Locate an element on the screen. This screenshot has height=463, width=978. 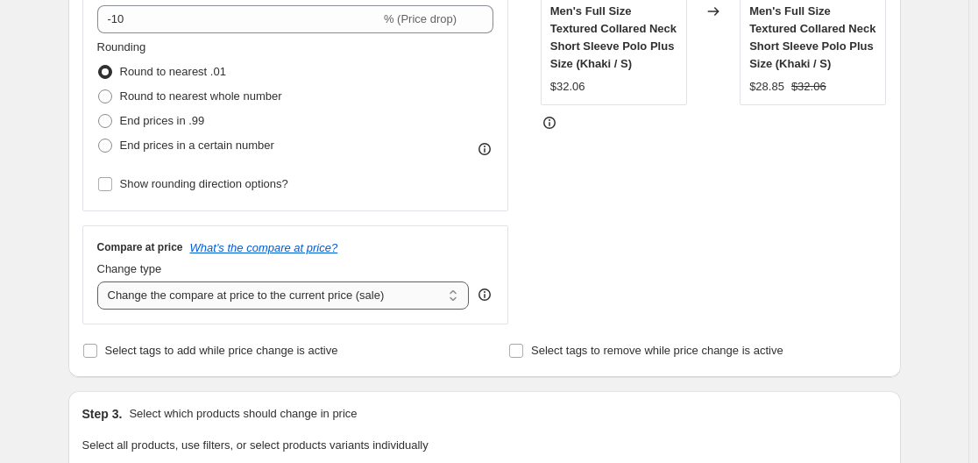
div: $32.06 is located at coordinates (568, 87).